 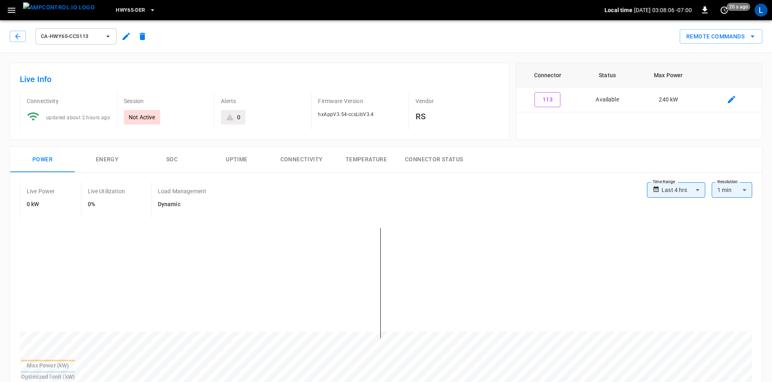 What do you see at coordinates (41, 205) in the screenshot?
I see `h6: 0 kW` at bounding box center [41, 205].